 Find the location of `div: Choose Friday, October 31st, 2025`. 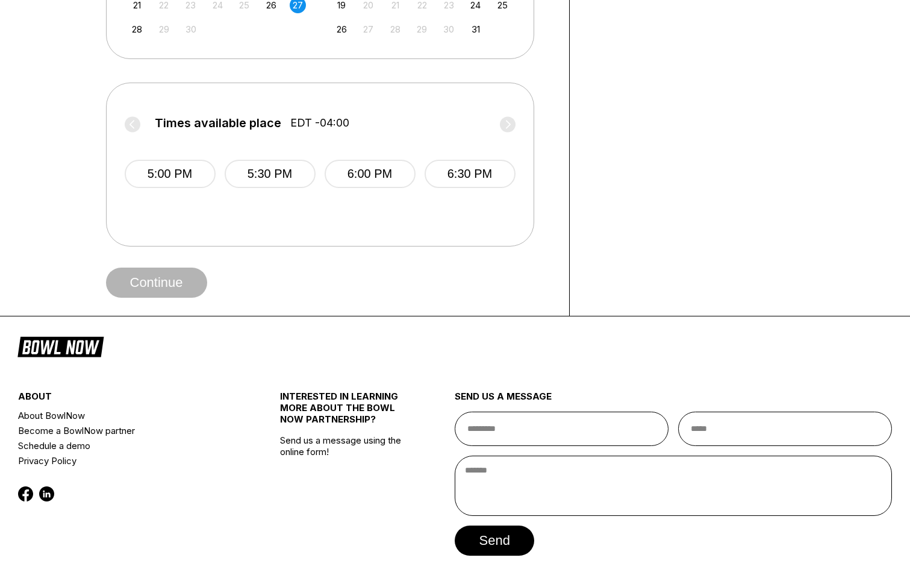

div: Choose Friday, October 31st, 2025 is located at coordinates (475, 29).